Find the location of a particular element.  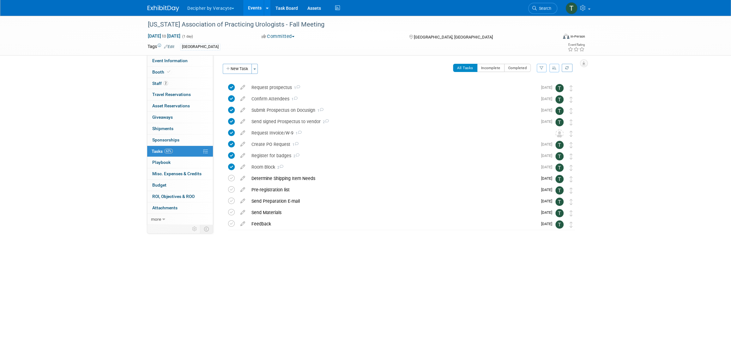

a: more is located at coordinates (180, 219).